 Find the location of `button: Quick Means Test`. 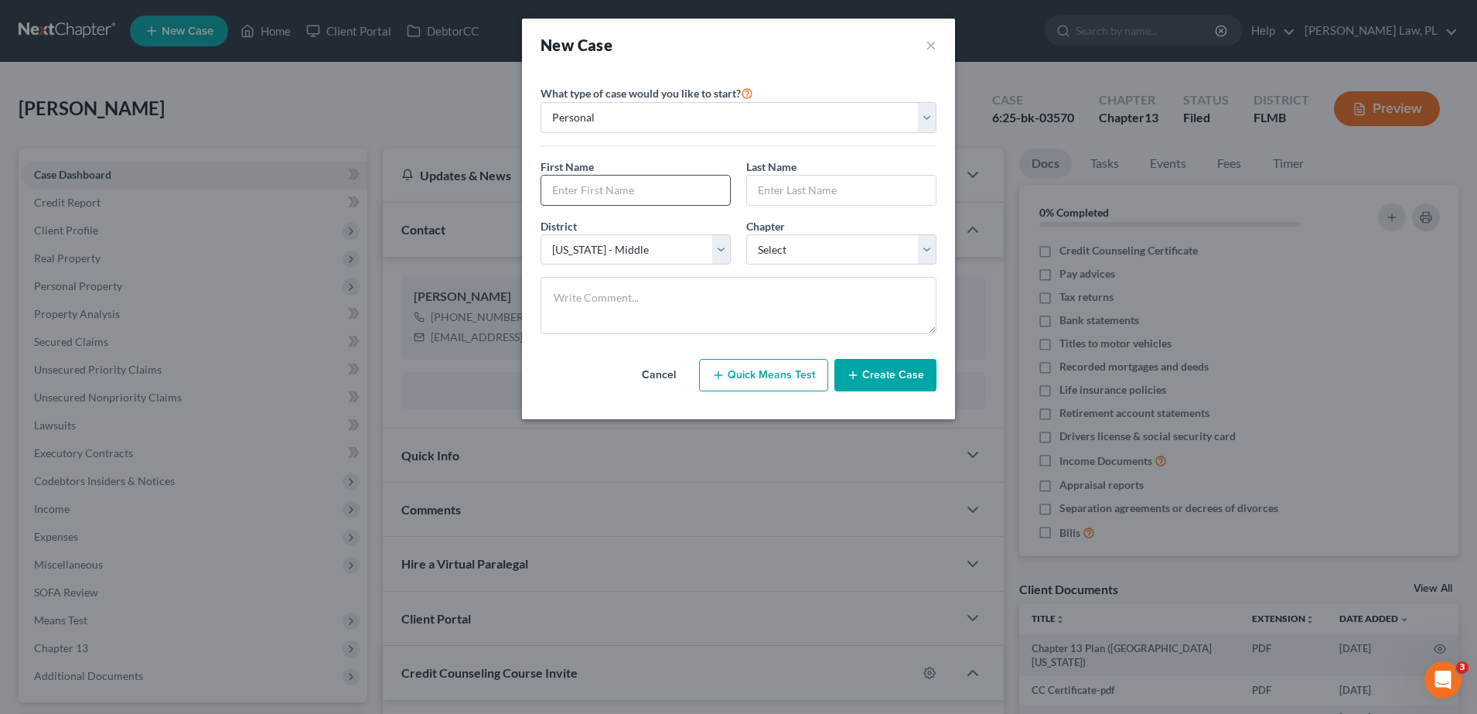

button: Quick Means Test is located at coordinates (763, 375).